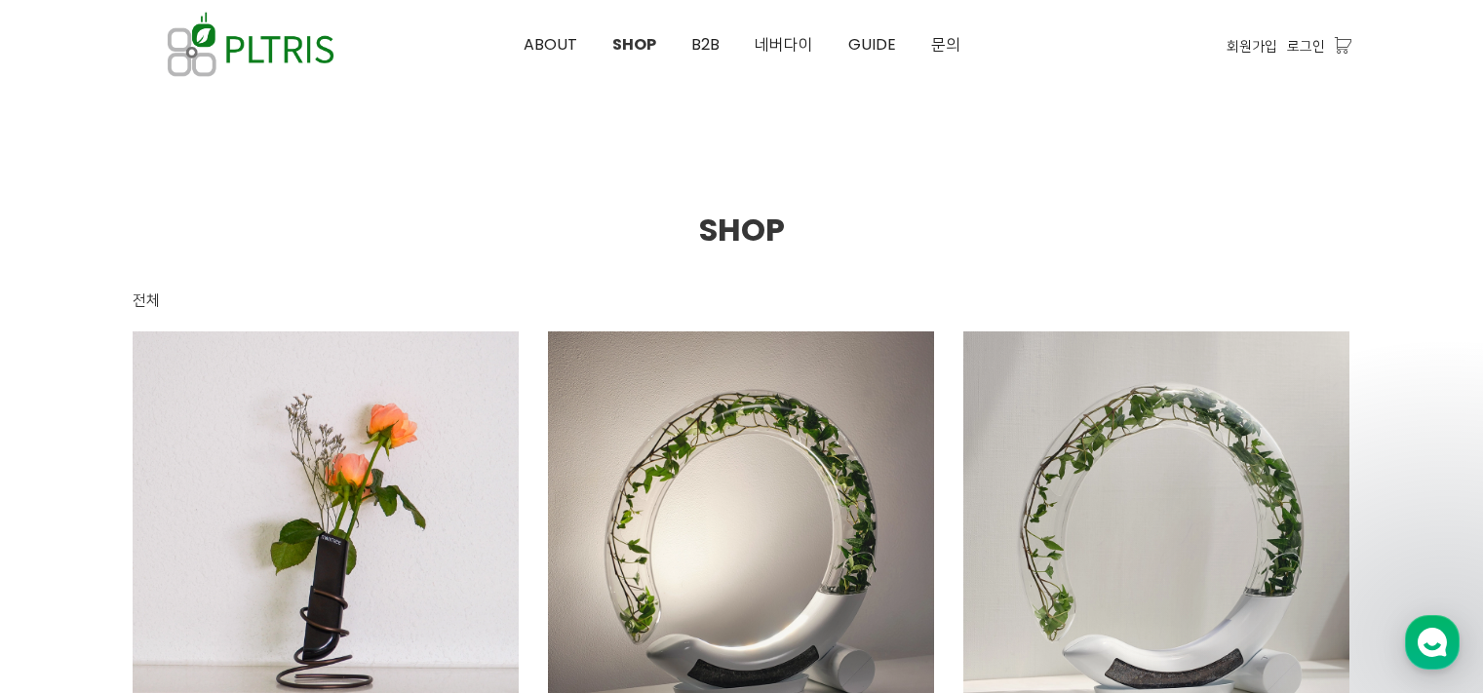  Describe the element at coordinates (550, 45) in the screenshot. I see `a: ABOUT` at that location.